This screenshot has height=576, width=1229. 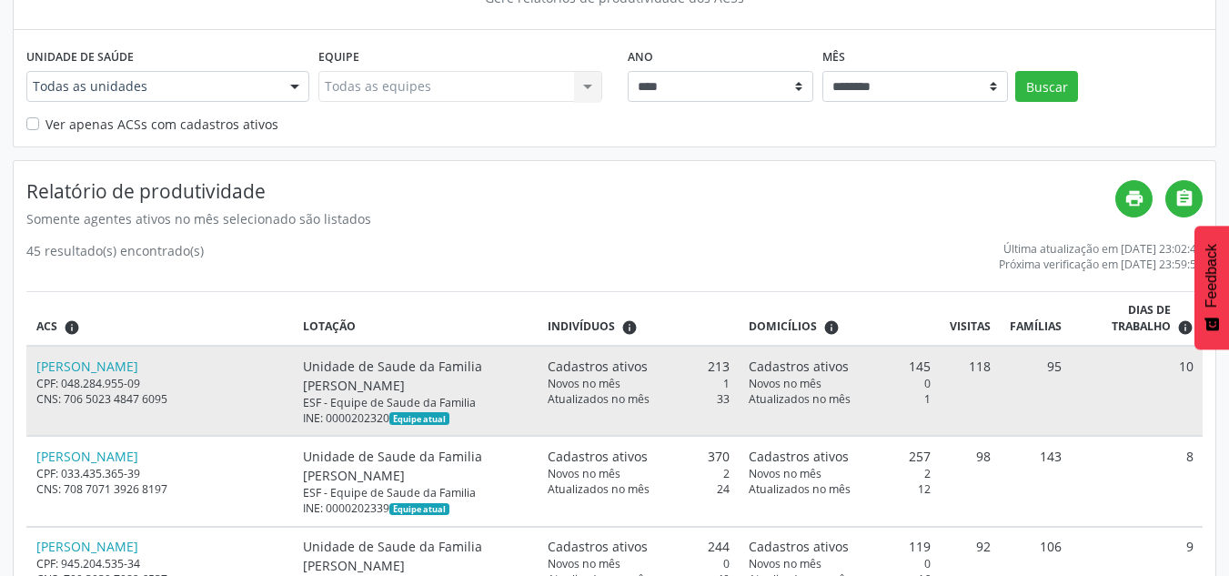 What do you see at coordinates (970, 480) in the screenshot?
I see `td: 98` at bounding box center [970, 480].